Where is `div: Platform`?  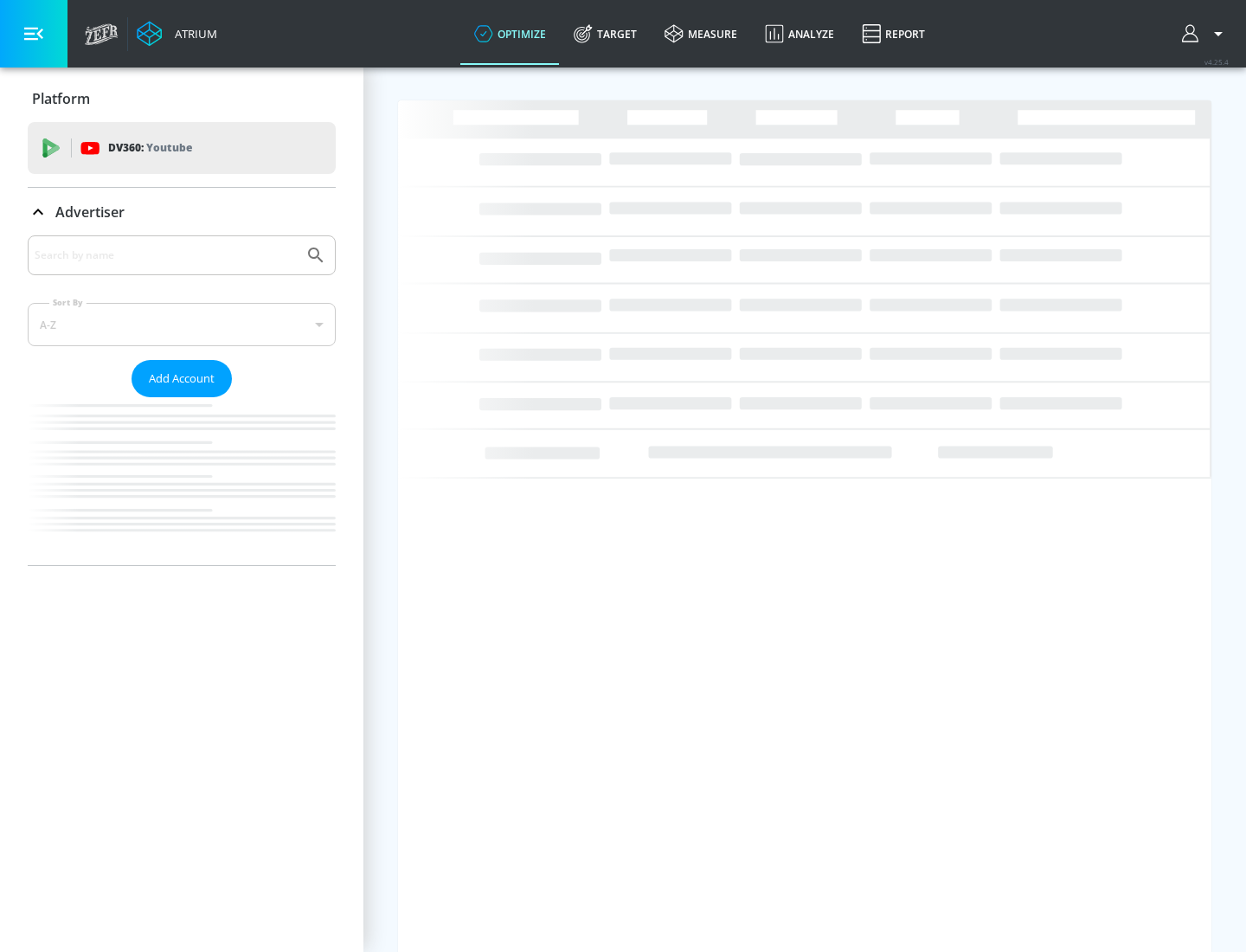 div: Platform is located at coordinates (182, 98).